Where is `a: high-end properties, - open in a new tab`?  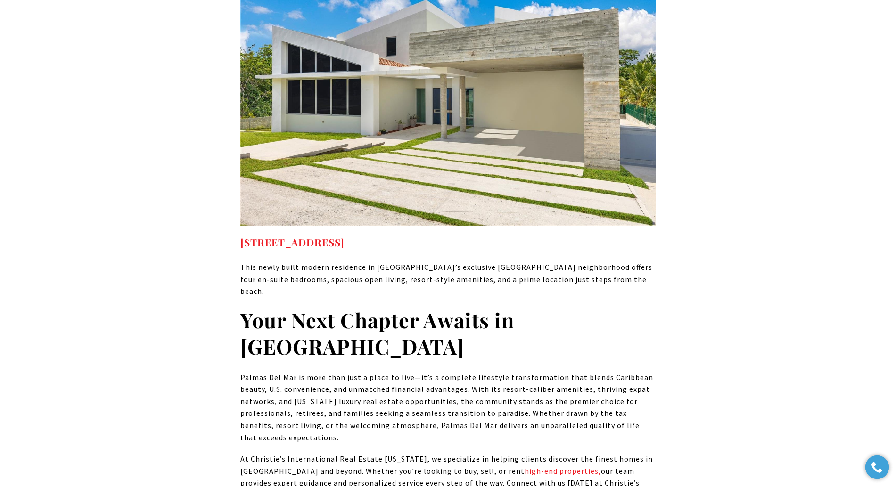
a: high-end properties, - open in a new tab is located at coordinates (563, 471).